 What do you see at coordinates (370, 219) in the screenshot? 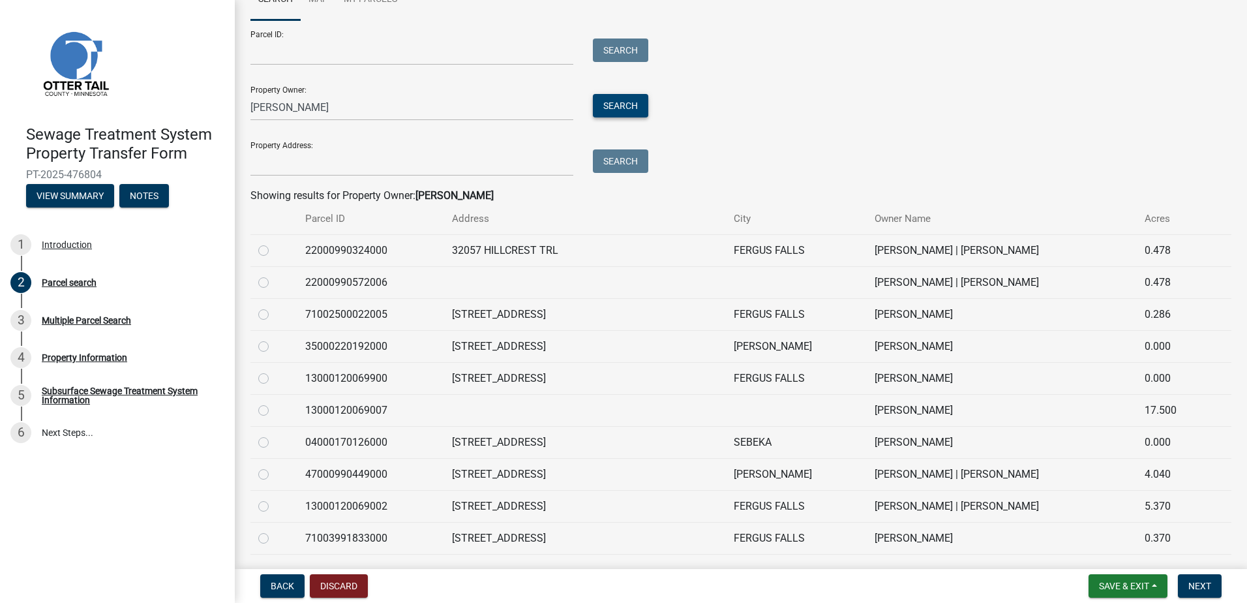
I see `th: Parcel ID` at bounding box center [370, 219].